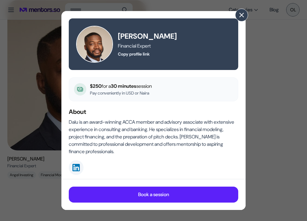 This screenshot has height=221, width=307. Describe the element at coordinates (175, 46) in the screenshot. I see `p: Financial Expert` at that location.